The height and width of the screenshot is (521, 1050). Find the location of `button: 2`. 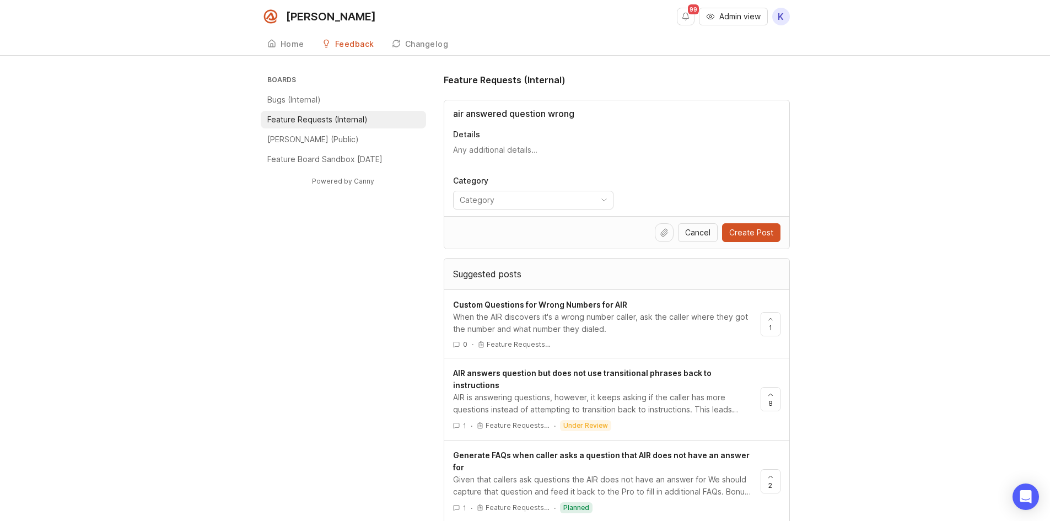

button: 2 is located at coordinates (770, 481).